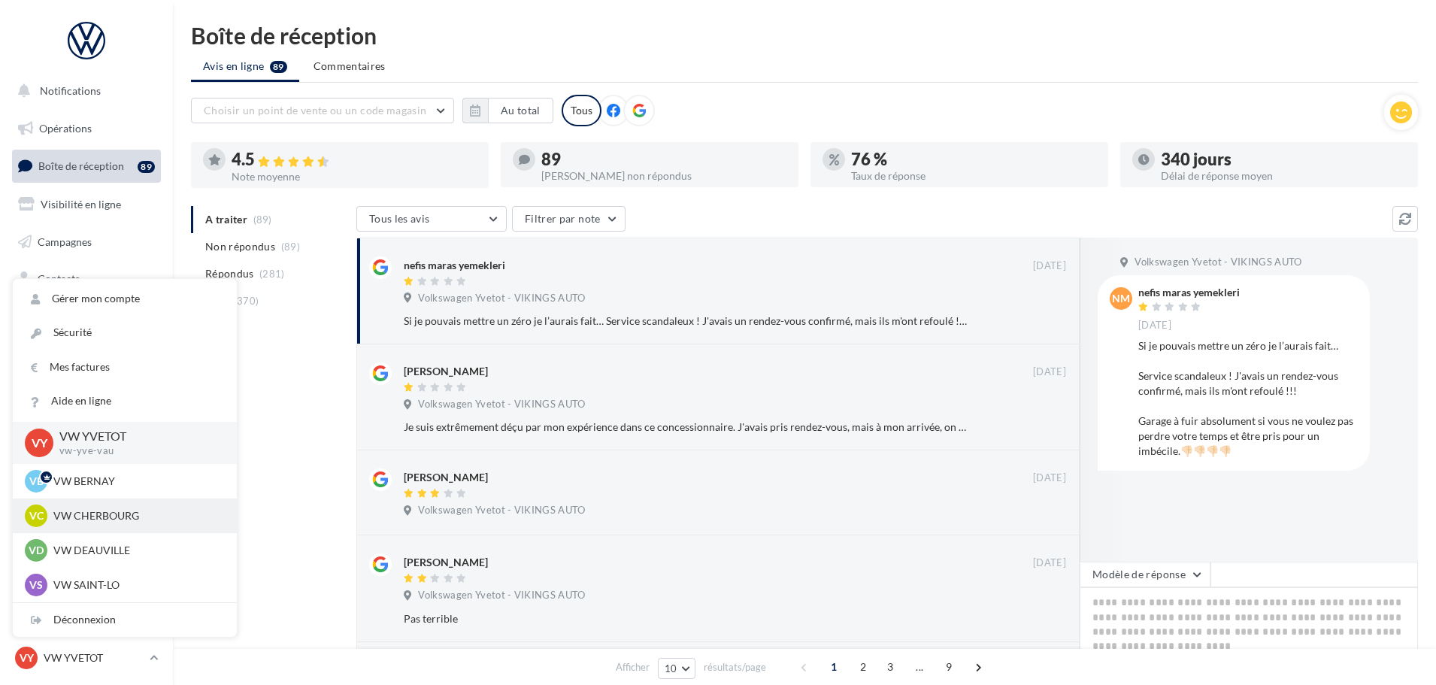 This screenshot has width=1436, height=685. Describe the element at coordinates (86, 165) in the screenshot. I see `a: Boîte de réception89` at that location.